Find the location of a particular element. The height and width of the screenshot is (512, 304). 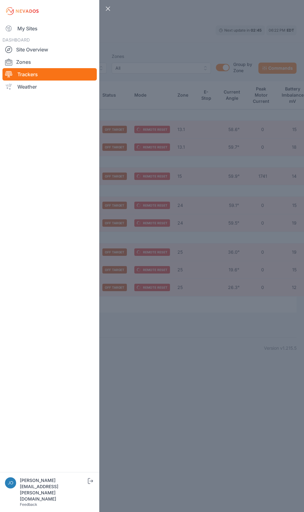

a: Feedback is located at coordinates (28, 504).